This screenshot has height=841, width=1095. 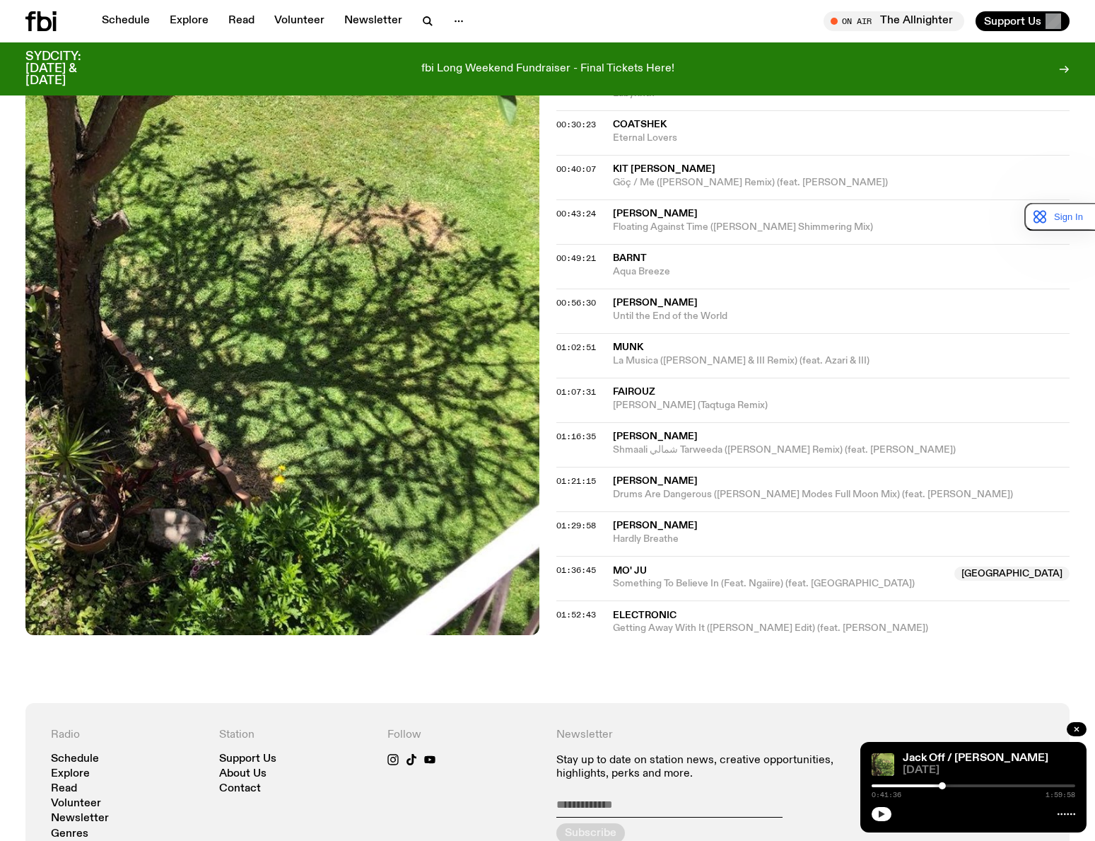 What do you see at coordinates (240, 788) in the screenshot?
I see `a: Contact` at bounding box center [240, 788].